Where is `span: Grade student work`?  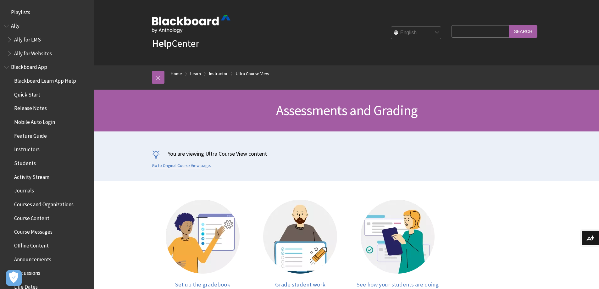
span: Grade student work is located at coordinates (300, 284).